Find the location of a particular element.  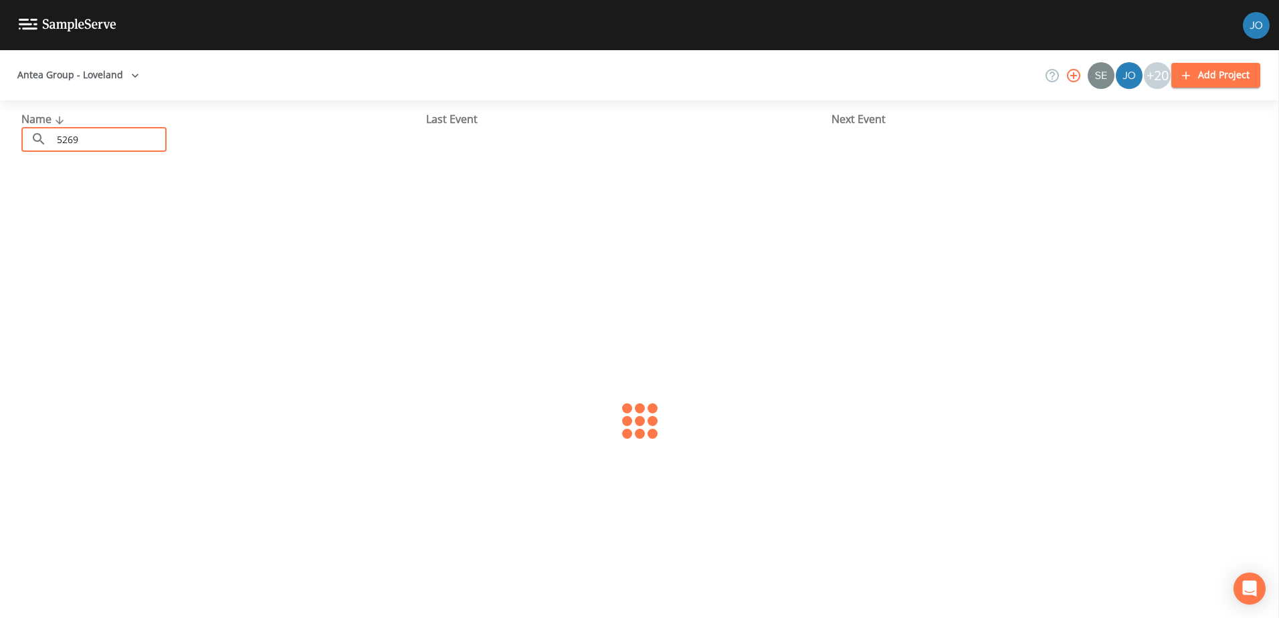

input: Search Projects is located at coordinates (109, 139).